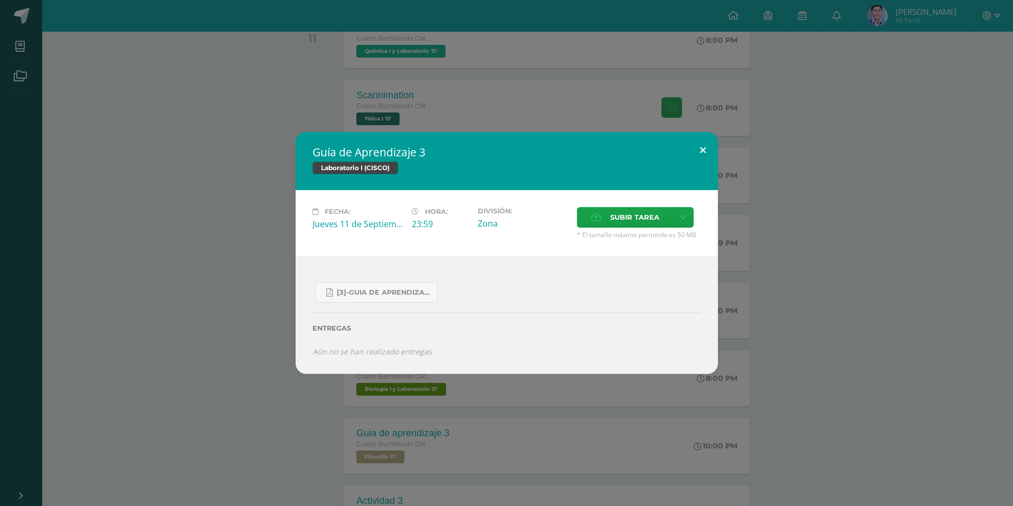 The height and width of the screenshot is (506, 1013). I want to click on span: Laboratorio I (CISCO), so click(355, 168).